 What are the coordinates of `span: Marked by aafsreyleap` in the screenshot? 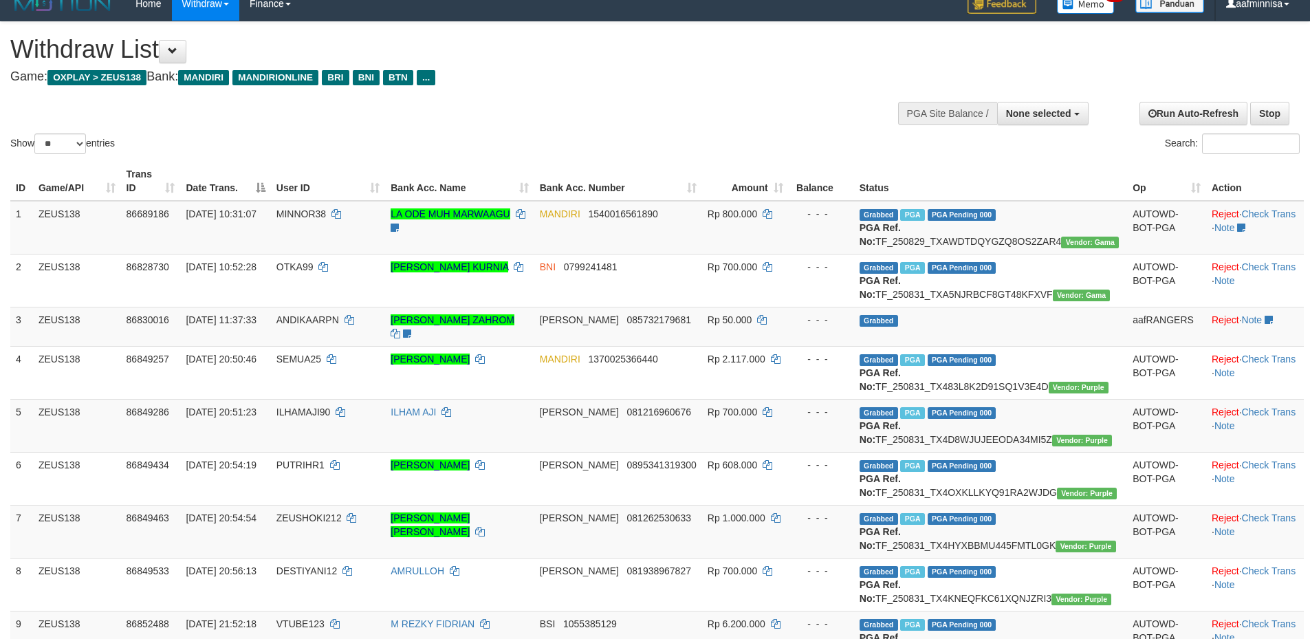 It's located at (912, 268).